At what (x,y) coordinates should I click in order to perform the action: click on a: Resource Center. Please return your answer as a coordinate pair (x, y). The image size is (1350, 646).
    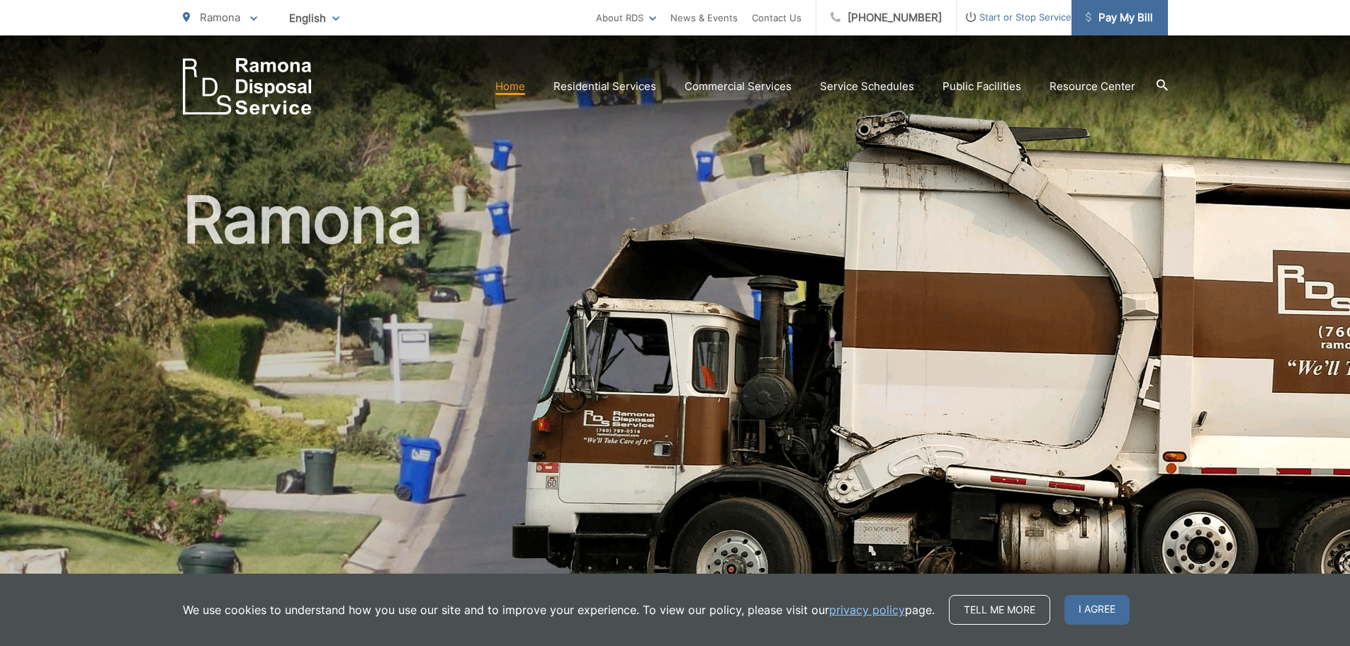
    Looking at the image, I should click on (1092, 86).